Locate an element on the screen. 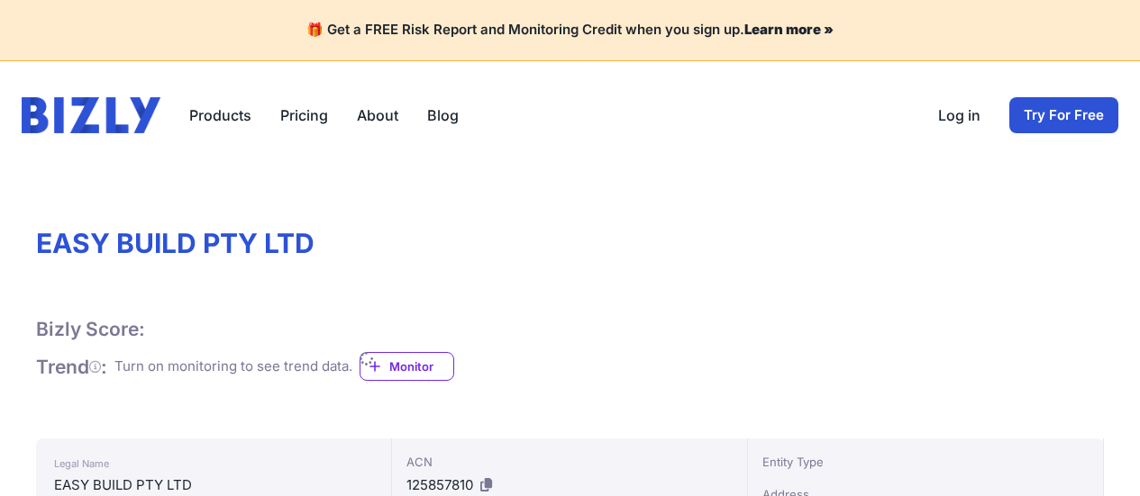 This screenshot has height=496, width=1140. div: ACN is located at coordinates (569, 462).